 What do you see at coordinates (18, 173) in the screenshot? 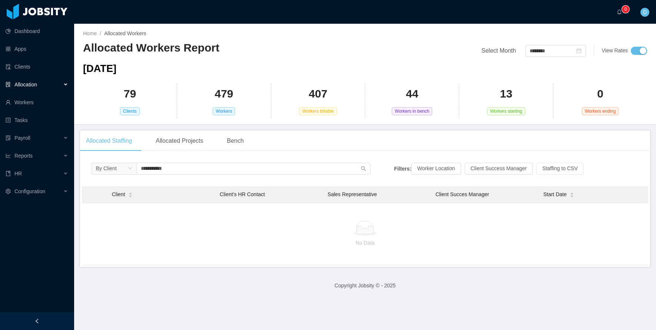
I see `span: HR` at bounding box center [18, 173].